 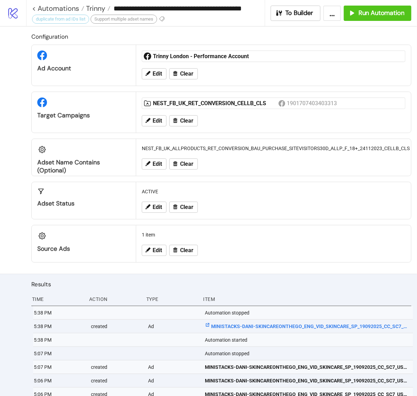 What do you see at coordinates (274, 192) in the screenshot?
I see `div: ACTIVE` at bounding box center [274, 192].